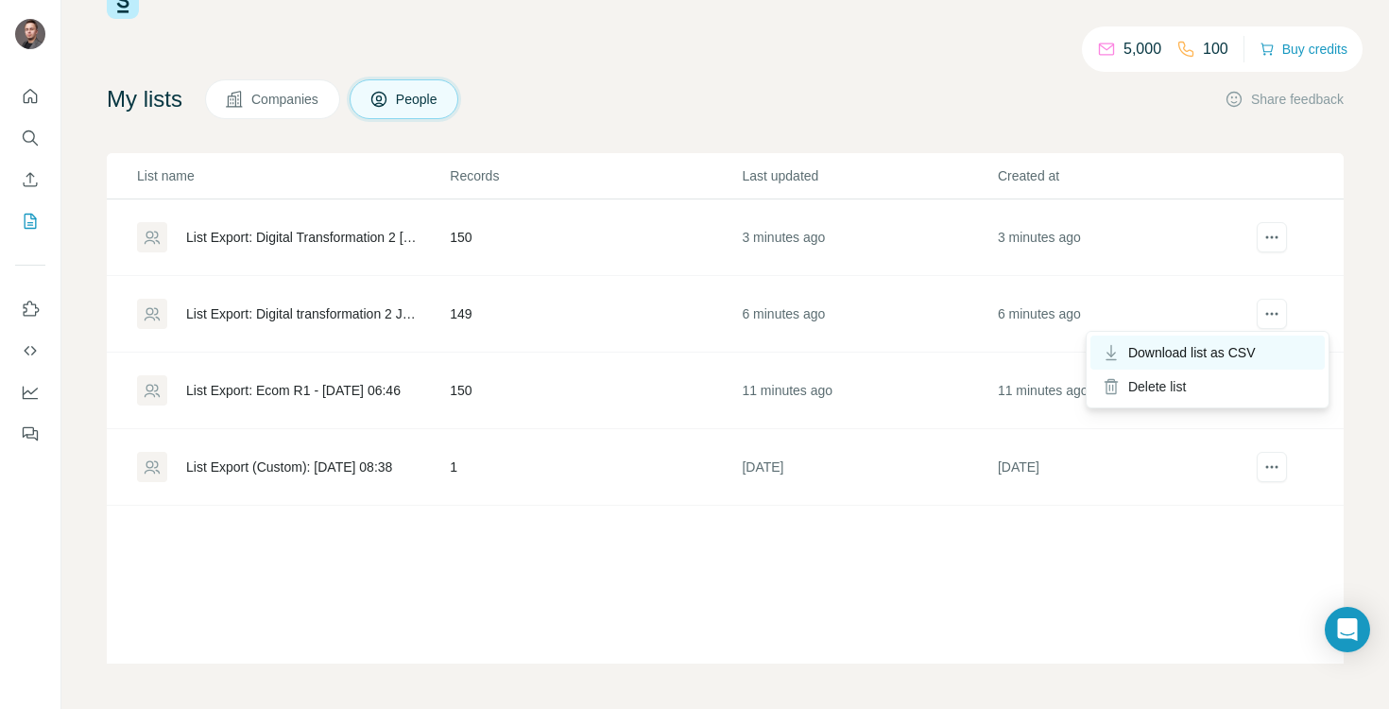 This screenshot has height=709, width=1389. I want to click on h4: My lists, so click(145, 99).